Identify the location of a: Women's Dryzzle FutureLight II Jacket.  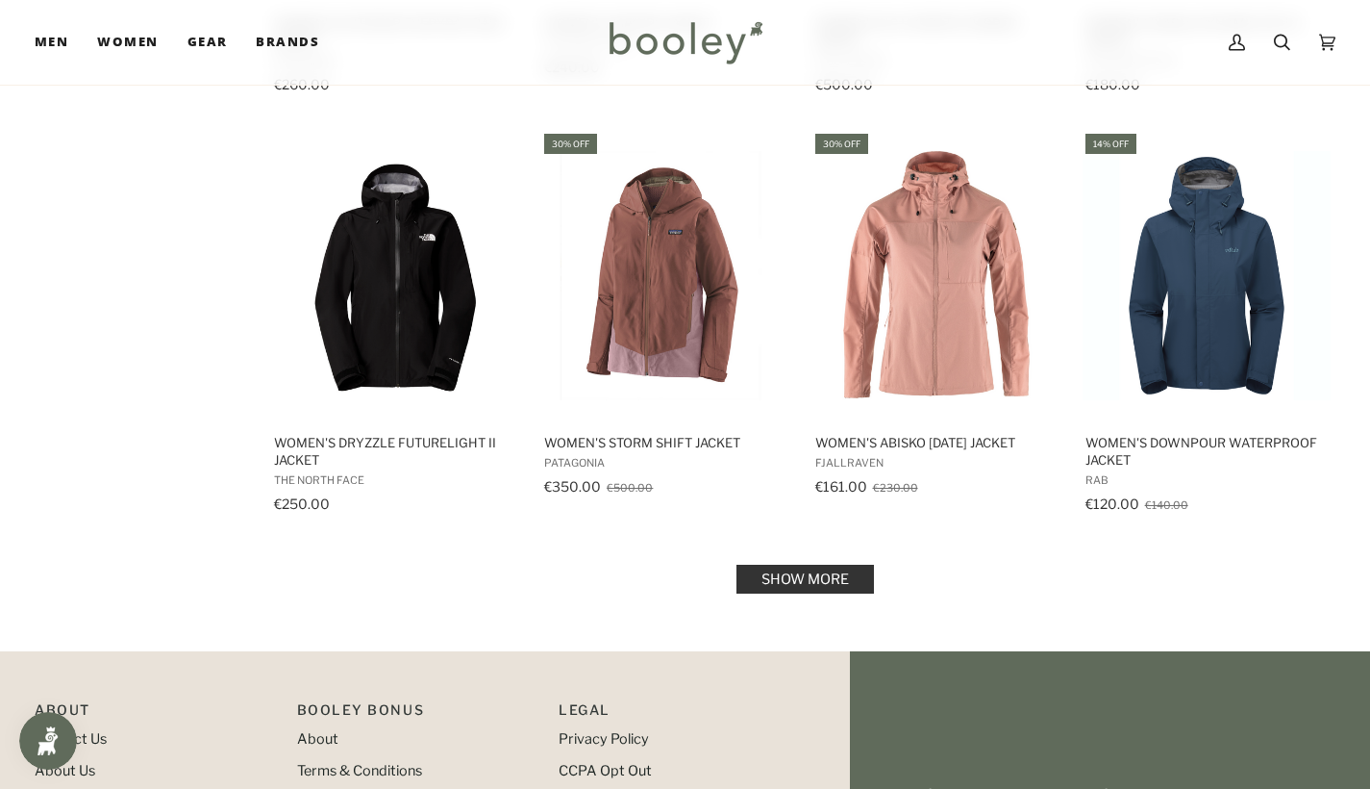
(395, 324).